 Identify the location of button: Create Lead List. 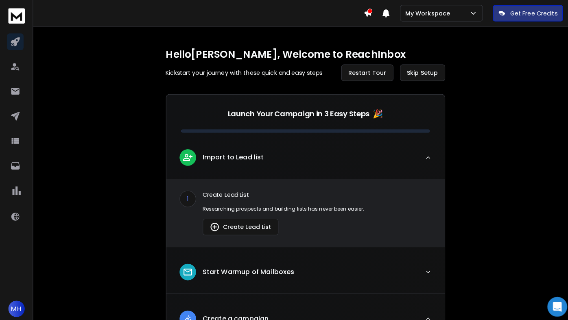
(236, 223).